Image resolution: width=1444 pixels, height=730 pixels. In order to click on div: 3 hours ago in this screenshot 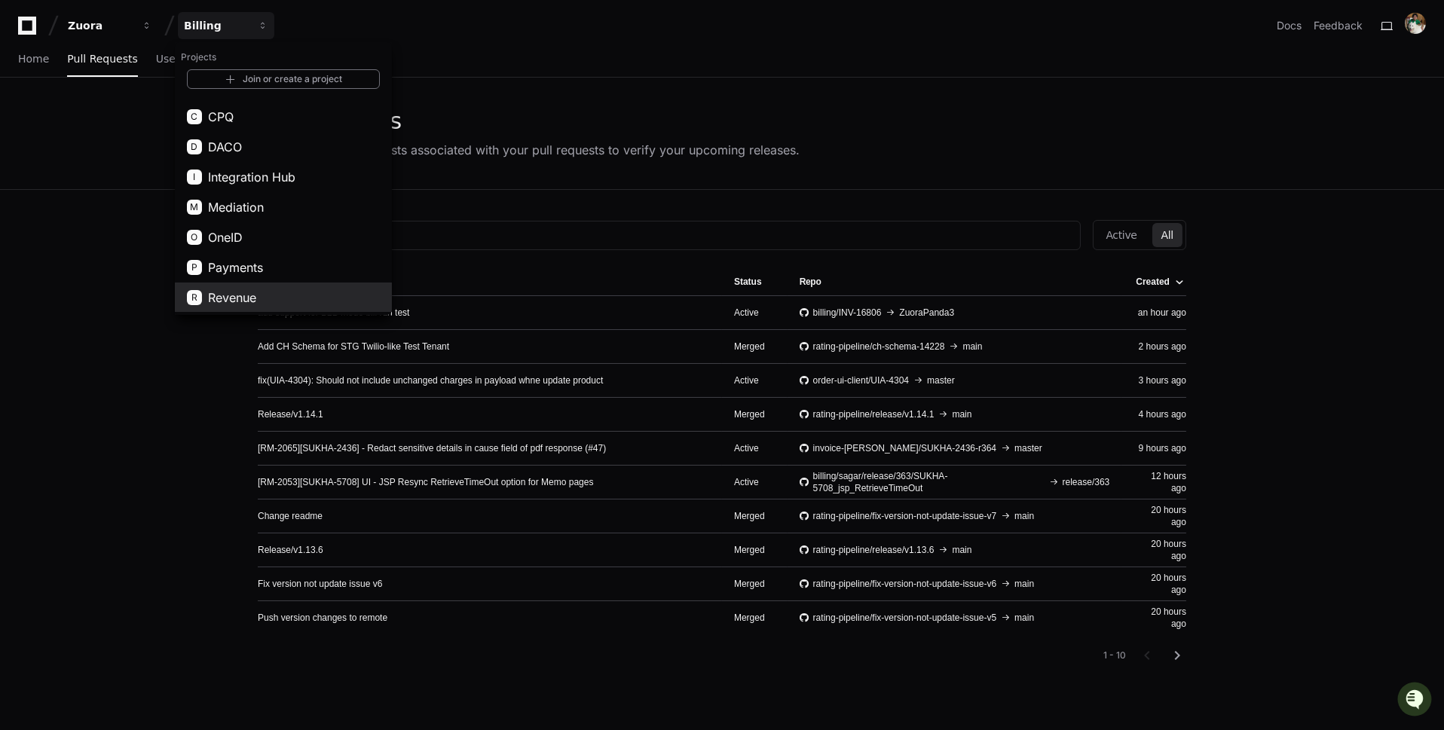, I will do `click(1160, 381)`.